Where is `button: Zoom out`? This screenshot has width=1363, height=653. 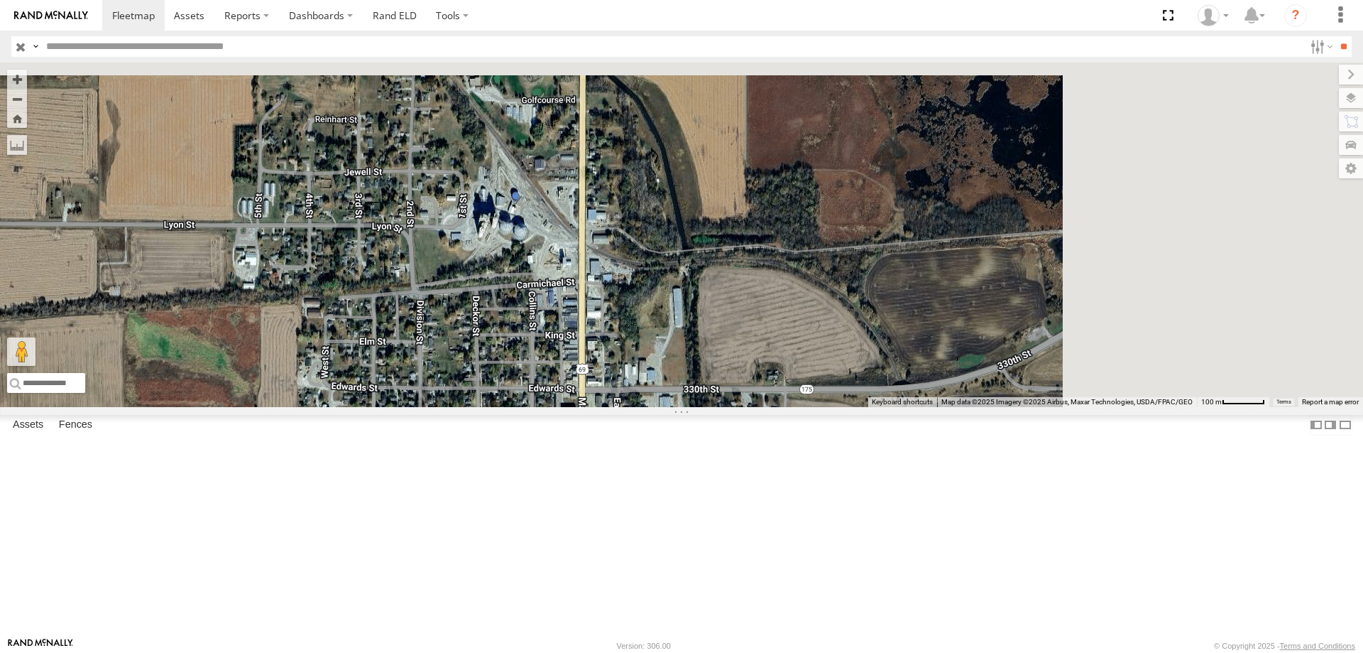
button: Zoom out is located at coordinates (17, 99).